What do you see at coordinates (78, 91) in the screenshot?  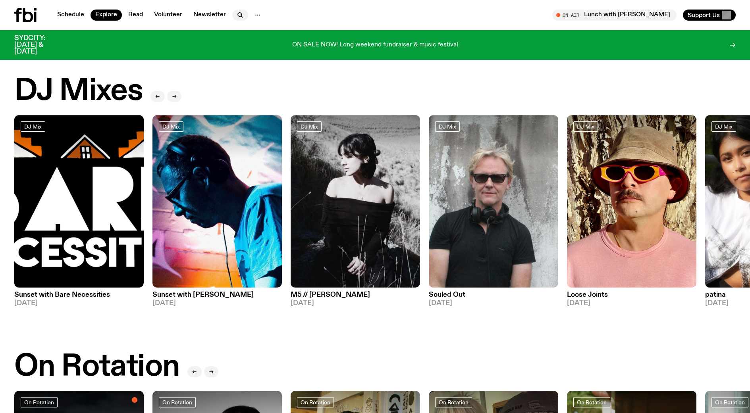 I see `h2: DJ Mixes` at bounding box center [78, 91].